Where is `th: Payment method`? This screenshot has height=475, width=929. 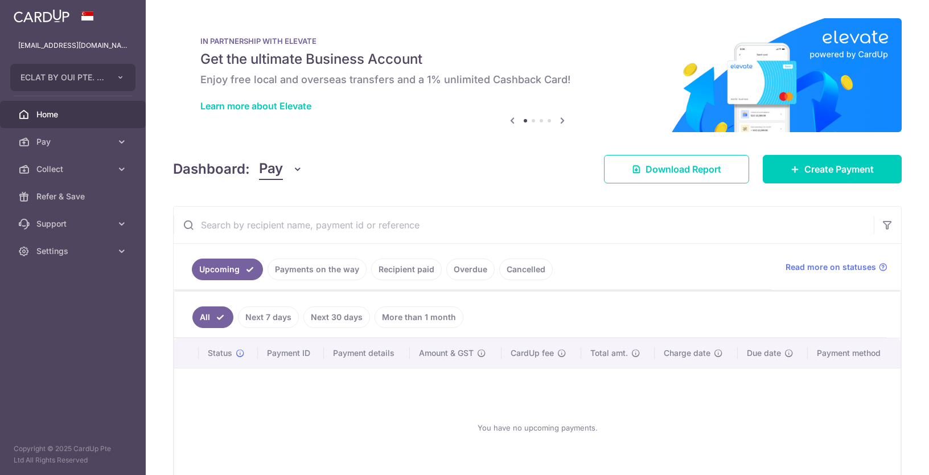
th: Payment method is located at coordinates (854, 353).